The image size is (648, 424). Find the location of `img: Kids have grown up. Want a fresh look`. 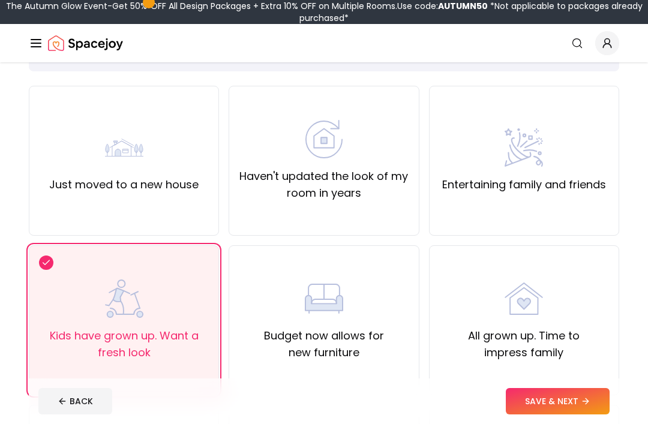

img: Kids have grown up. Want a fresh look is located at coordinates (124, 299).